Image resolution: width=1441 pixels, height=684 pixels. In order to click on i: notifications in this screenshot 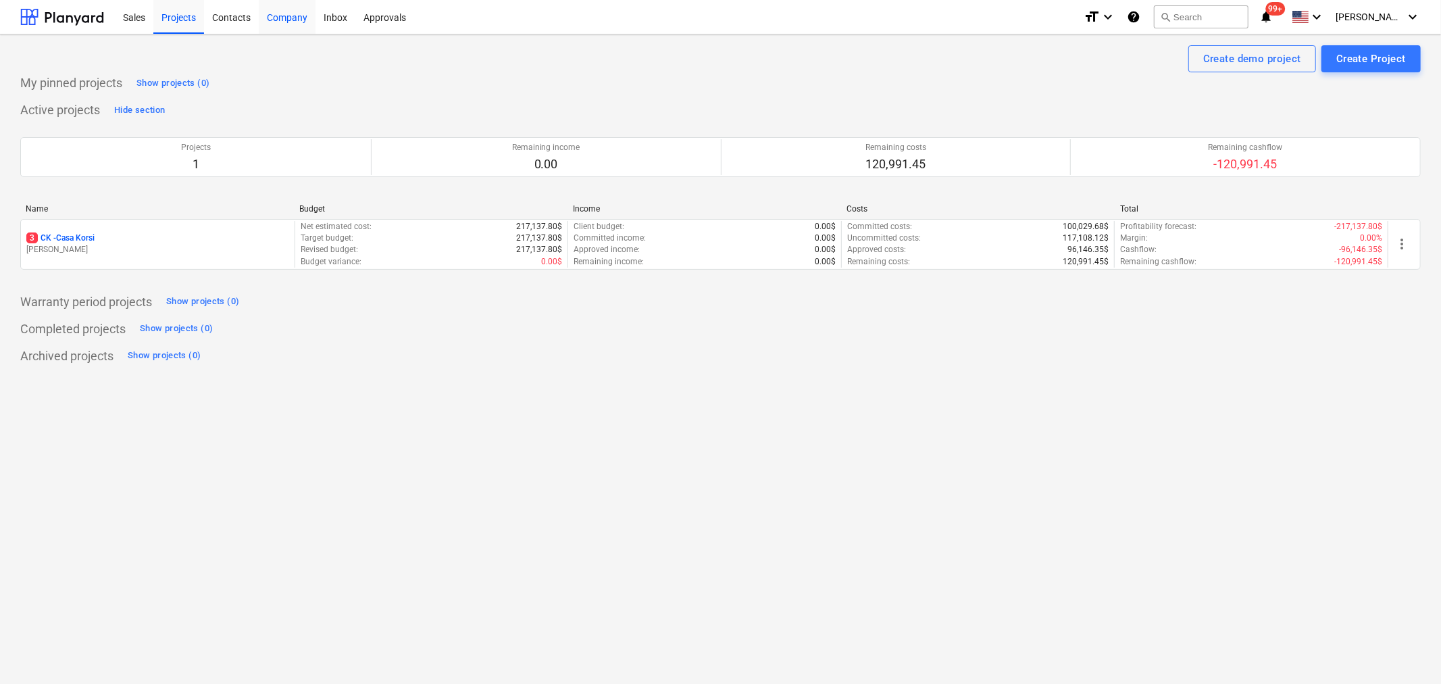, I will do `click(1266, 17)`.